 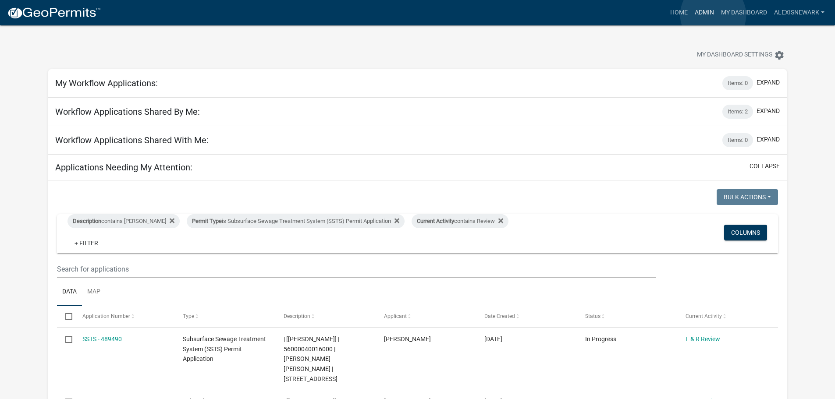 What do you see at coordinates (102, 339) in the screenshot?
I see `a: SSTS - 489490` at bounding box center [102, 339].